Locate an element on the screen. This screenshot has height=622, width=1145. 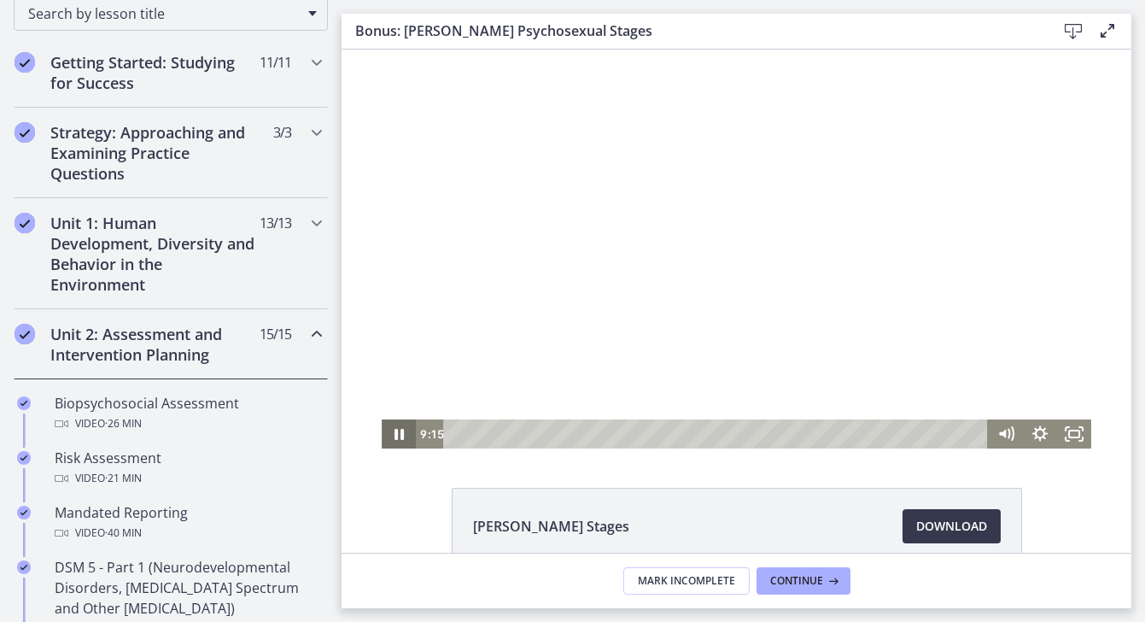
span: · 26 min is located at coordinates (123, 424).